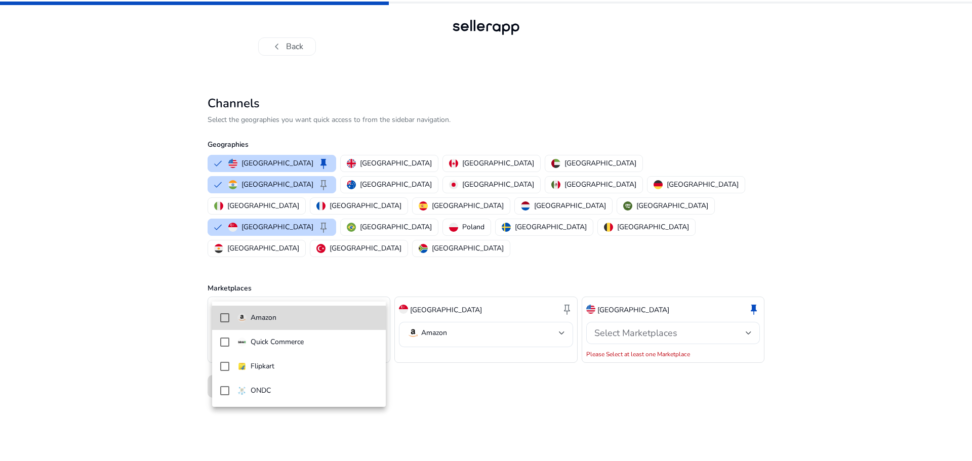 The height and width of the screenshot is (461, 972). What do you see at coordinates (242, 367) in the screenshot?
I see `img: flipkart.svg` at bounding box center [242, 367].